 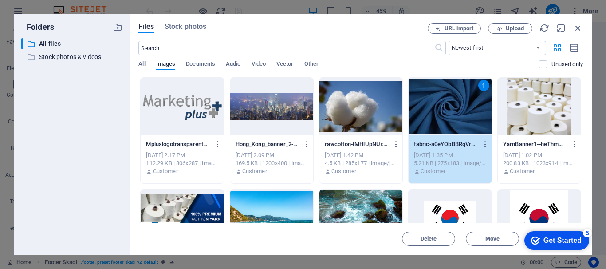 What do you see at coordinates (200, 65) in the screenshot?
I see `span: Documents` at bounding box center [200, 65].